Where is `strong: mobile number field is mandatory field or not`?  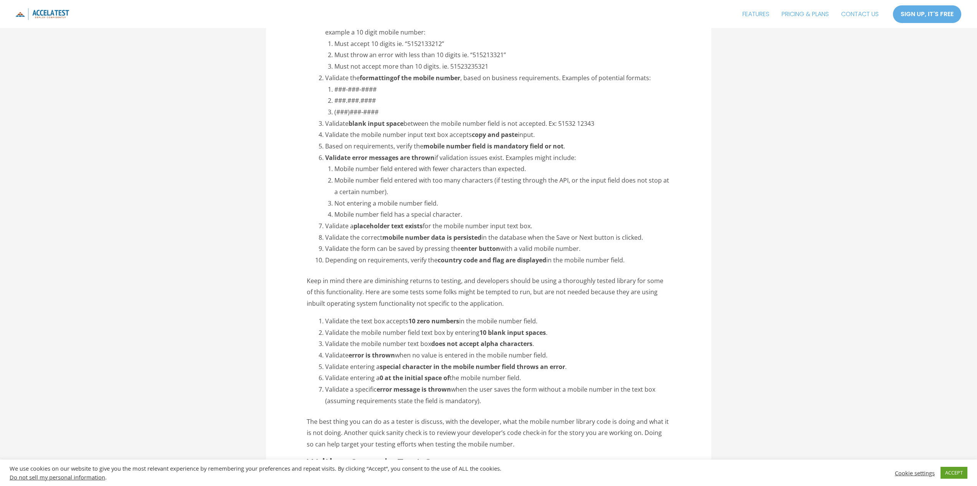 strong: mobile number field is mandatory field or not is located at coordinates (493, 146).